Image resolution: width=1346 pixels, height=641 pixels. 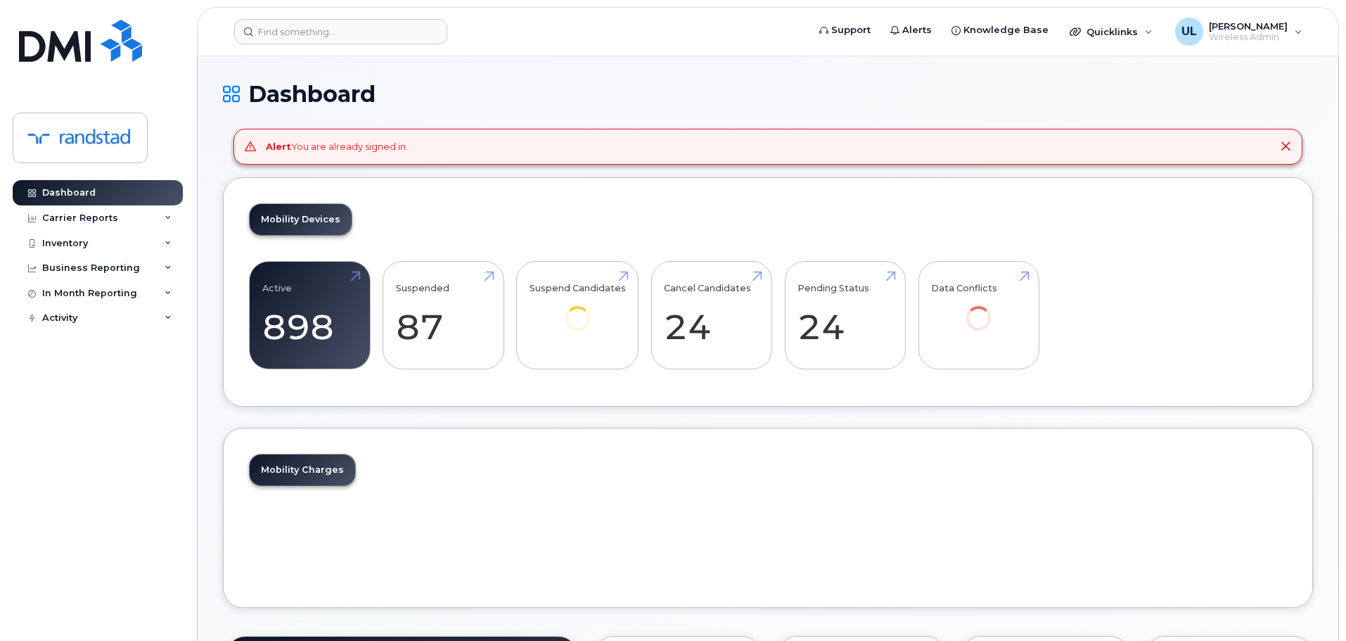 What do you see at coordinates (278, 146) in the screenshot?
I see `strong: Alert` at bounding box center [278, 146].